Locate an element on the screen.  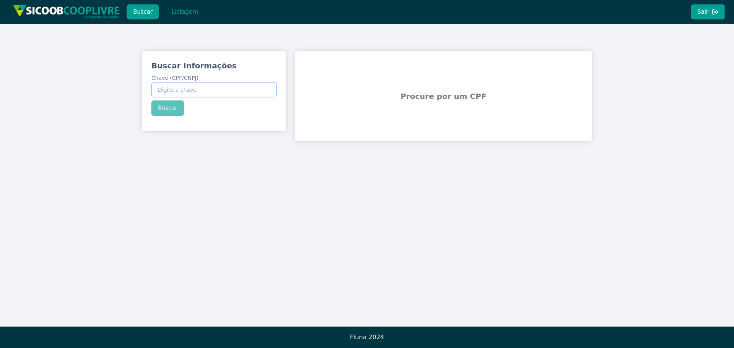
span: Procure por um CPF is located at coordinates (444, 96).